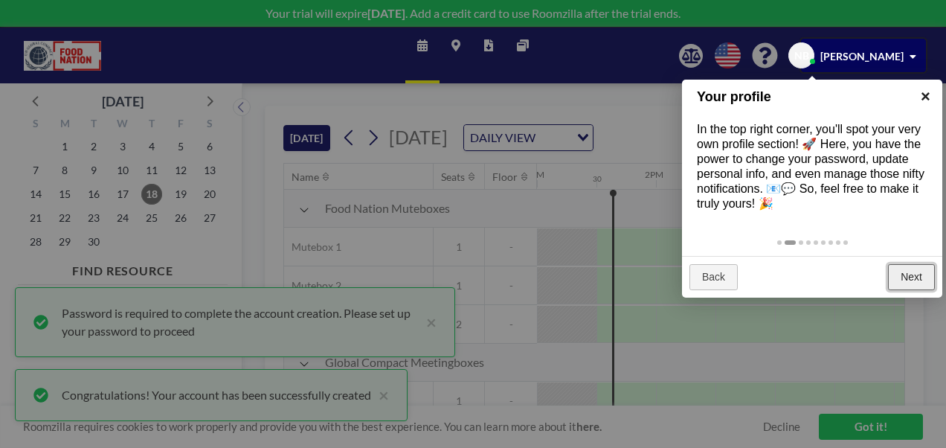 This screenshot has height=448, width=946. Describe the element at coordinates (713, 277) in the screenshot. I see `a: Back` at that location.